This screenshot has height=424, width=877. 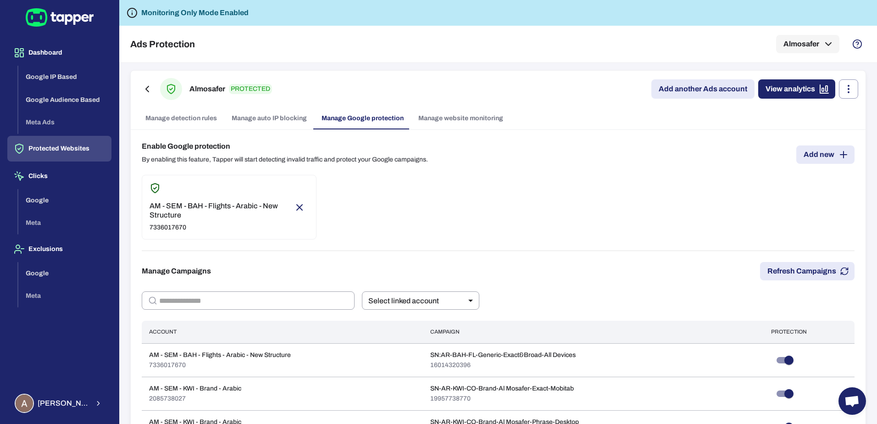 What do you see at coordinates (195, 399) in the screenshot?
I see `p: 2085738027` at bounding box center [195, 399].